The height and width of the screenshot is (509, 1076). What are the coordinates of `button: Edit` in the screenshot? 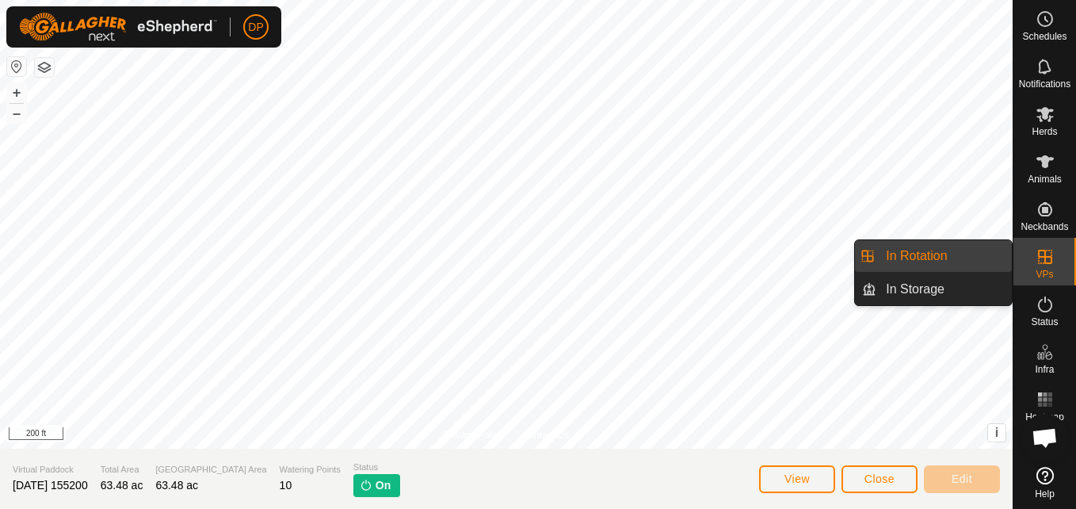 It's located at (962, 479).